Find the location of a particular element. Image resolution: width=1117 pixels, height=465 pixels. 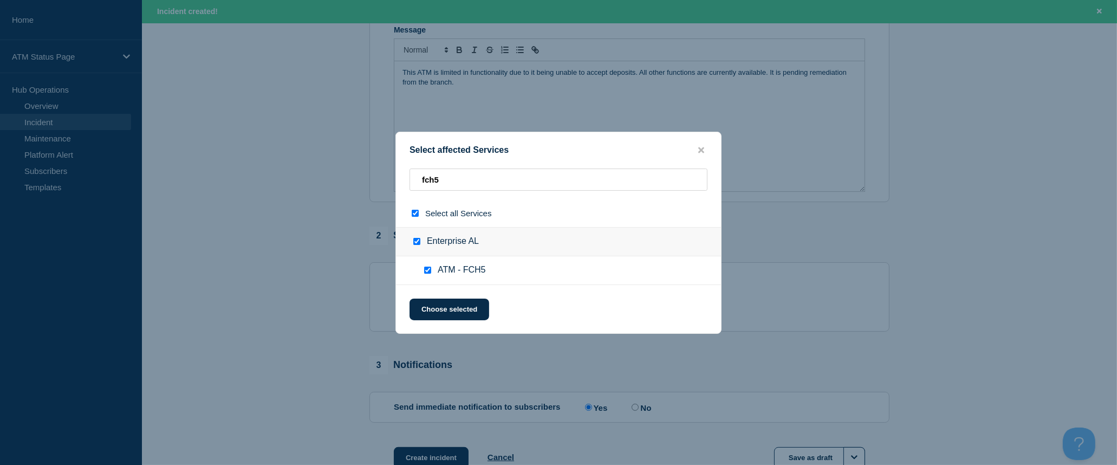

span: ATM - FCH5 is located at coordinates (462, 270).